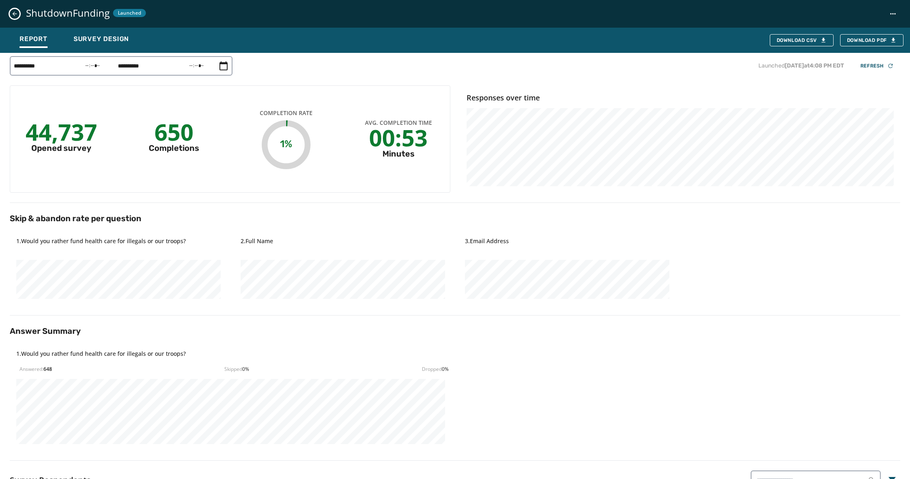  I want to click on h2: Answer Summary, so click(455, 331).